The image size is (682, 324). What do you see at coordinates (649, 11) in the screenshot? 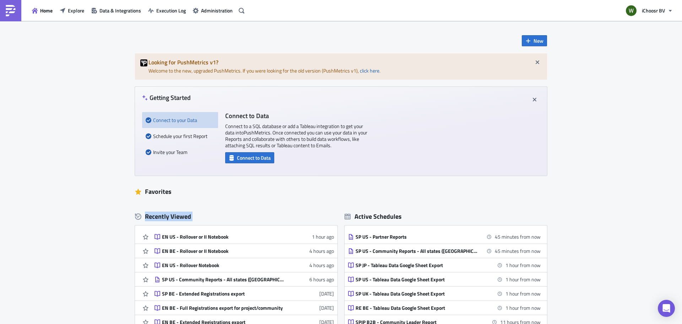
I see `button: iChoosr BV` at bounding box center [649, 11].